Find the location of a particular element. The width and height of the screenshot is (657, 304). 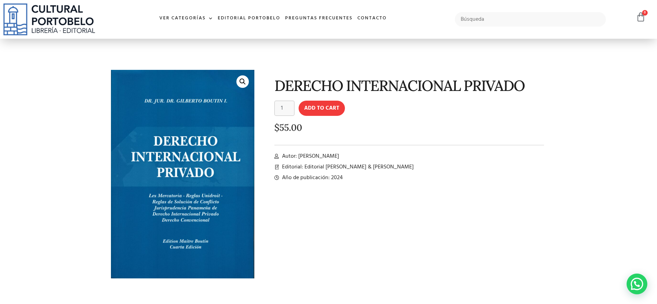

bdi: 55.00 is located at coordinates (288, 127).